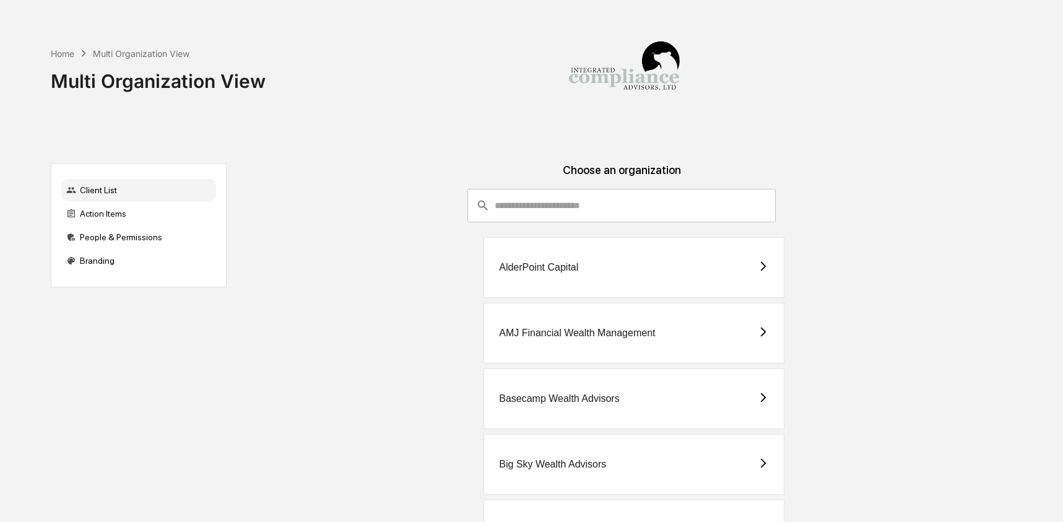 The image size is (1063, 522). Describe the element at coordinates (552, 464) in the screenshot. I see `div: Big Sky Wealth Advisors` at that location.